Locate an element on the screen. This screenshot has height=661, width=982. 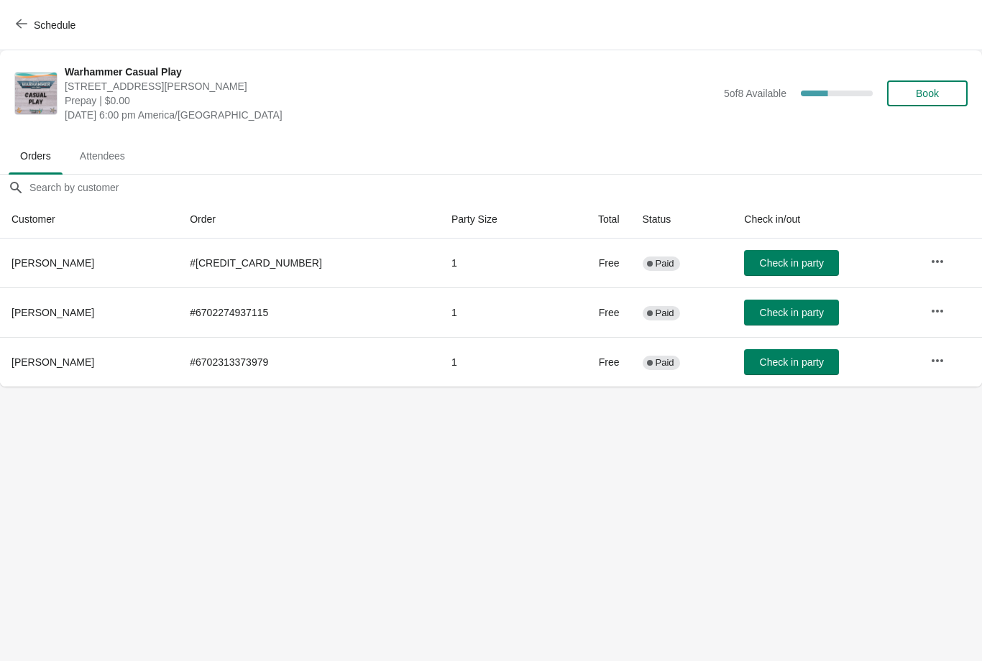
span: Warhammer Casual Play is located at coordinates (390, 72).